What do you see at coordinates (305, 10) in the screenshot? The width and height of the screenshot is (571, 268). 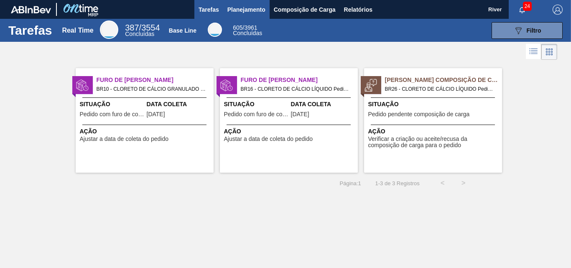 I see `span: Composição de Carga` at bounding box center [305, 10].